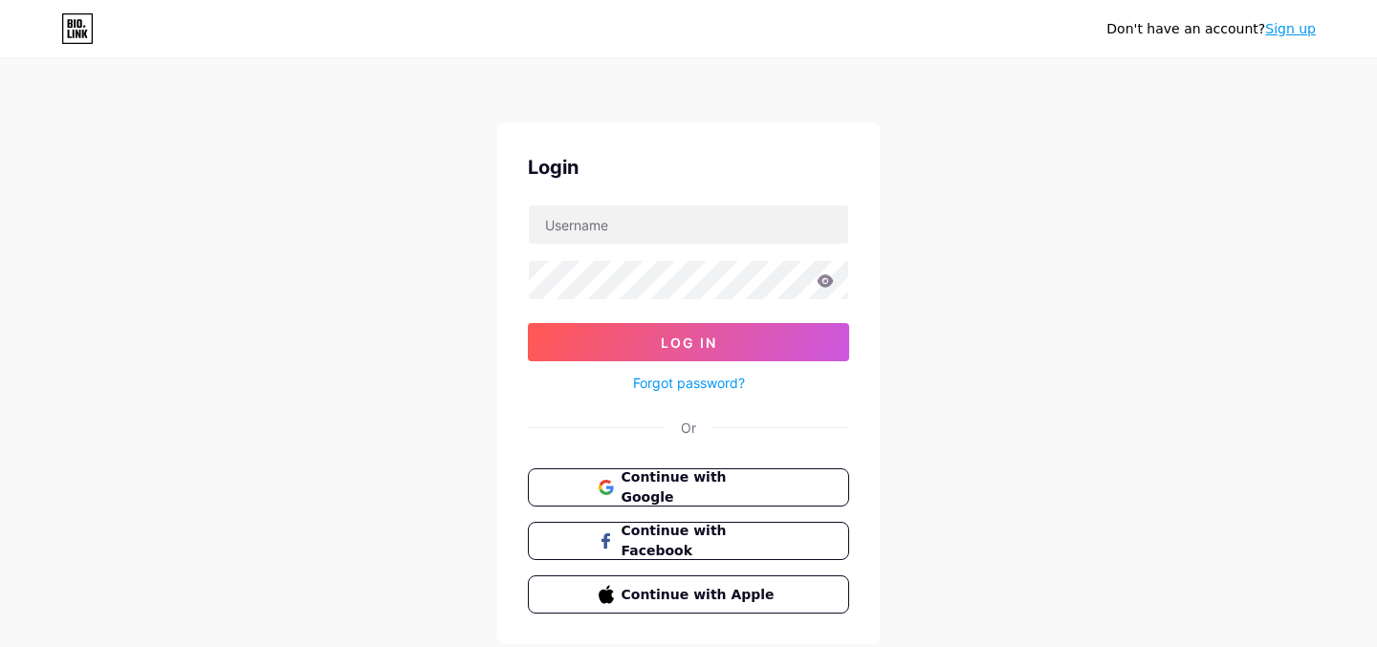  I want to click on button: Log In, so click(688, 342).